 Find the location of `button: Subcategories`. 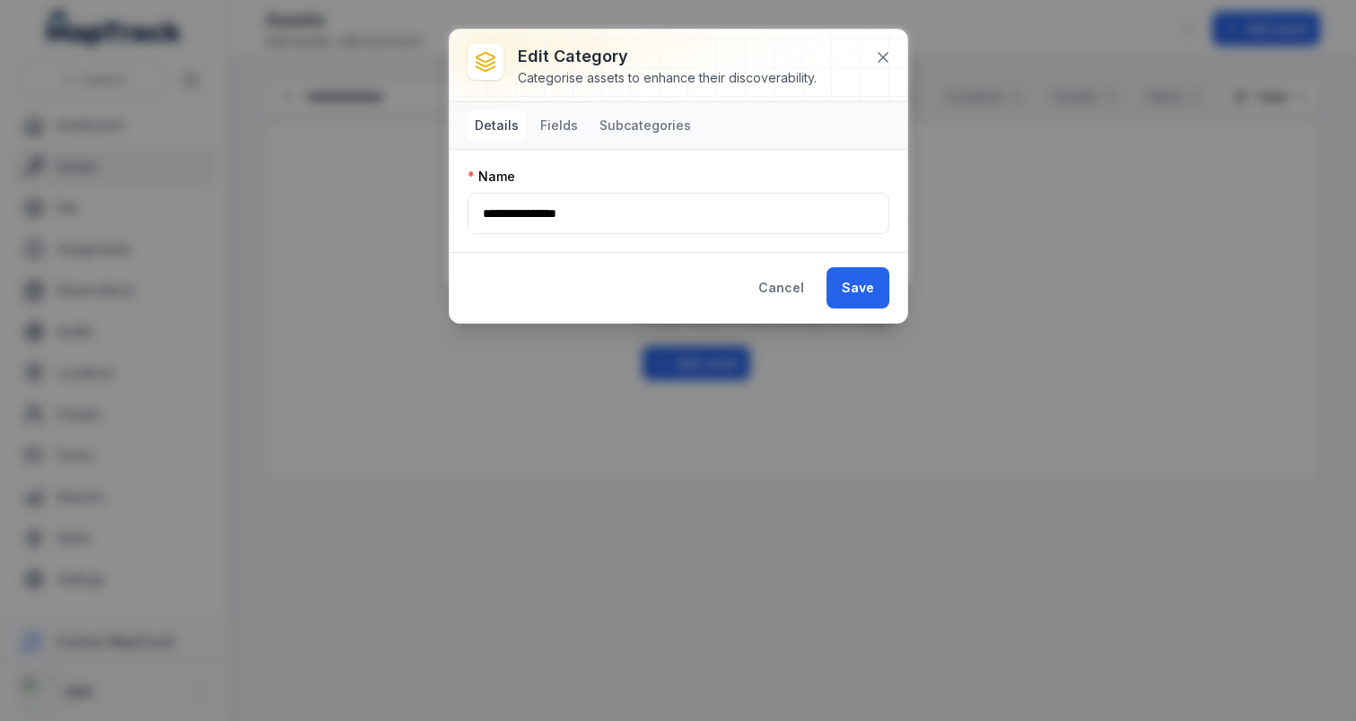

button: Subcategories is located at coordinates (645, 126).